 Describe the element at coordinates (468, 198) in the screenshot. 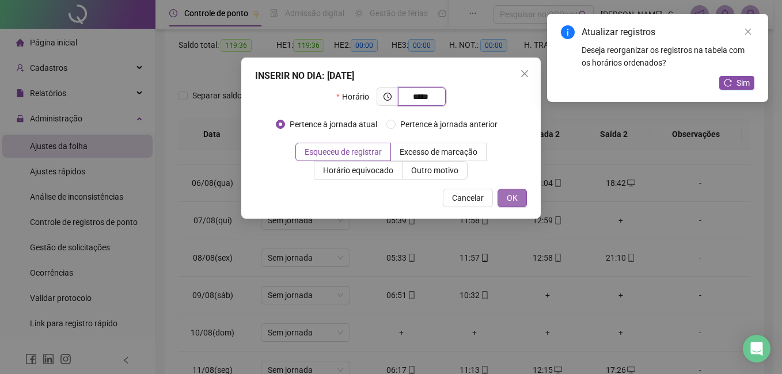

I see `button: Cancelar` at that location.